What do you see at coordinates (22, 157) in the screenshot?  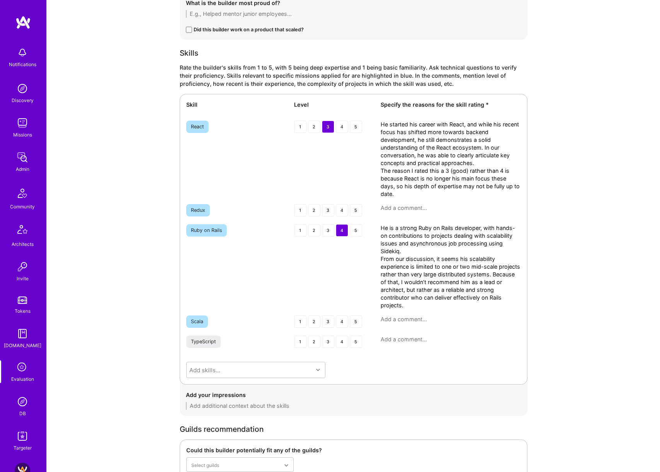 I see `img: admin teamwork` at bounding box center [22, 157].